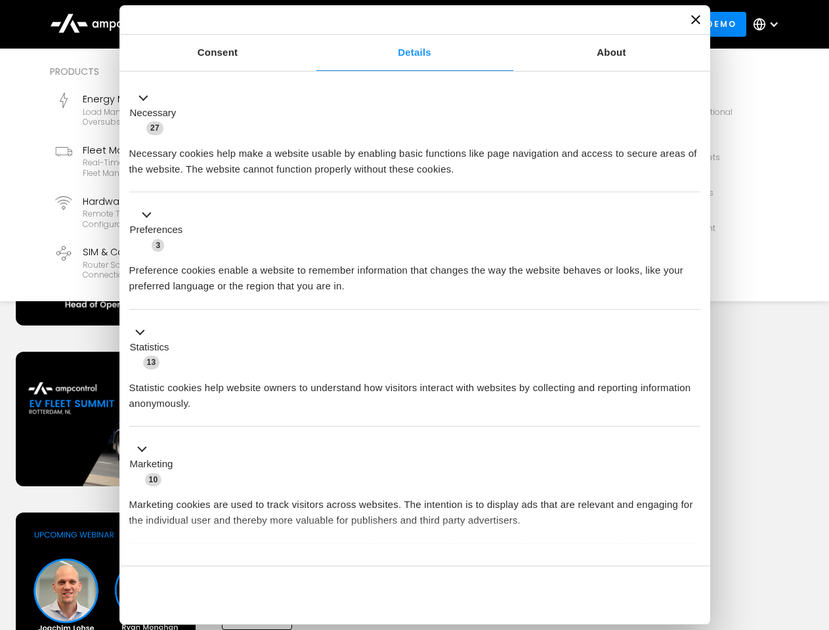  What do you see at coordinates (155, 262) in the screenshot?
I see `a: SIM & ConnectivityRouter Solutions, SIM Cards, Secure Data Connection` at bounding box center [155, 262].